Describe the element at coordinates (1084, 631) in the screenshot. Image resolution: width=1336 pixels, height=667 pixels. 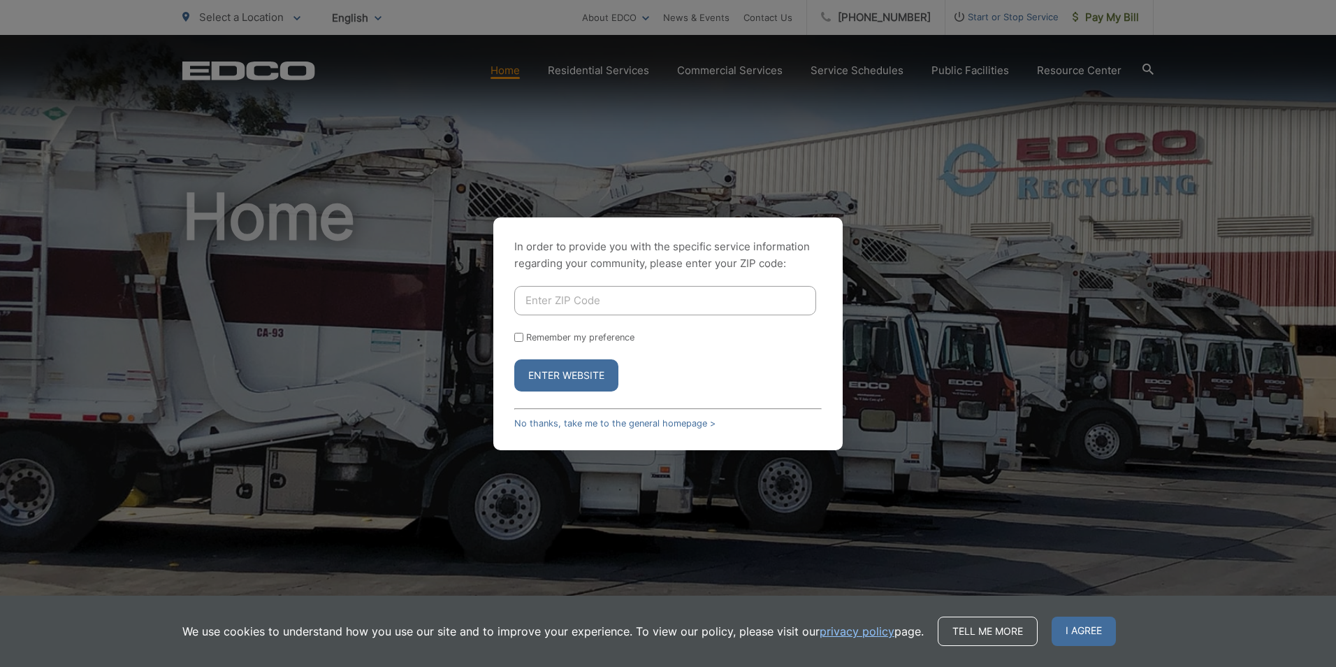
I see `span: I agree` at that location.